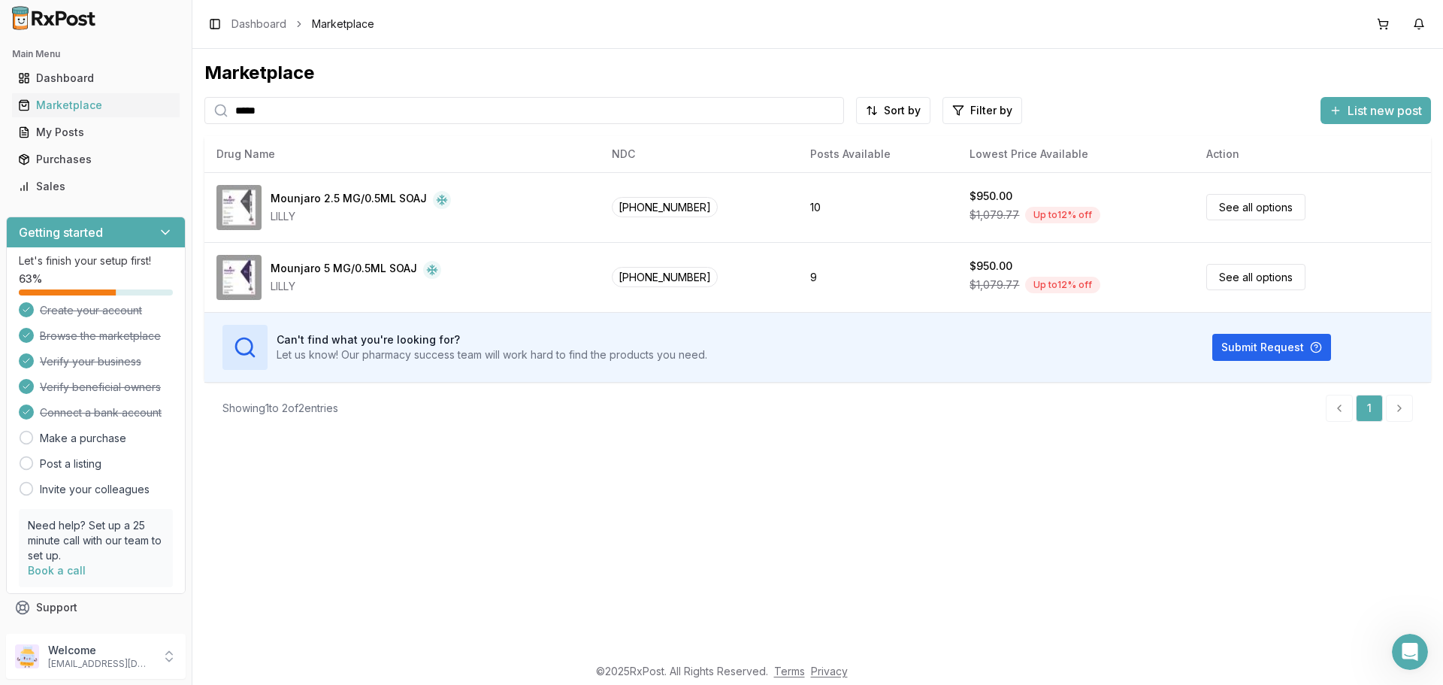 The image size is (1443, 685). I want to click on span: Create your account, so click(91, 310).